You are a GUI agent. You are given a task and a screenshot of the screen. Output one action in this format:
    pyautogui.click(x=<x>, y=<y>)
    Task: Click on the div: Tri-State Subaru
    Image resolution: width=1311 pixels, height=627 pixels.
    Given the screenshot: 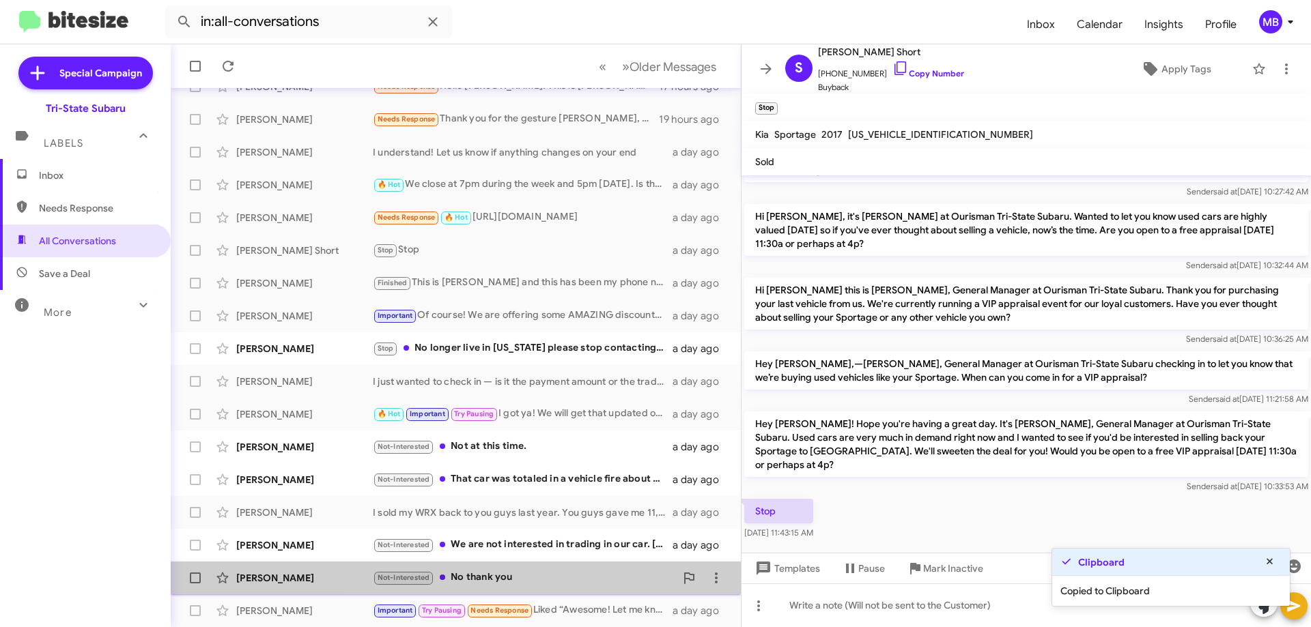 What is the action you would take?
    pyautogui.click(x=85, y=109)
    